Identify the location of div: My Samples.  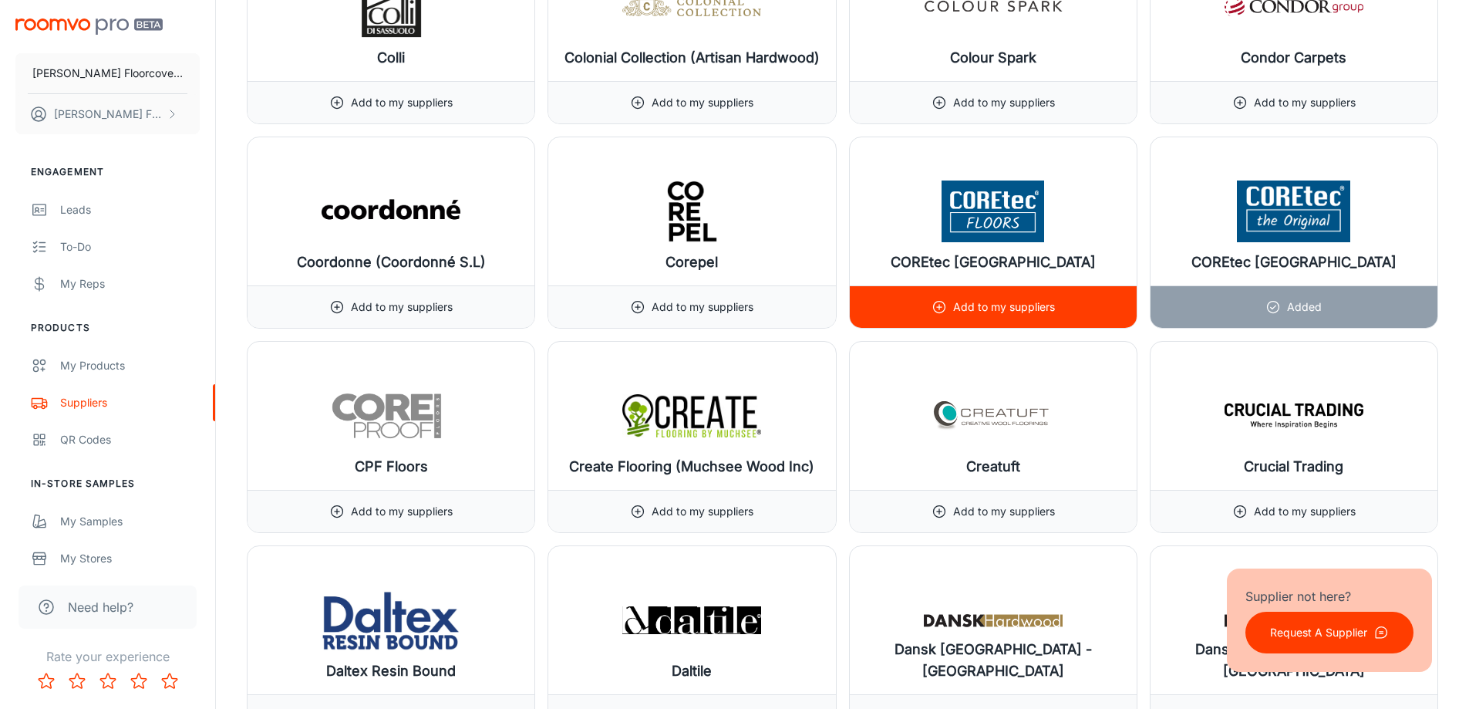
(130, 521).